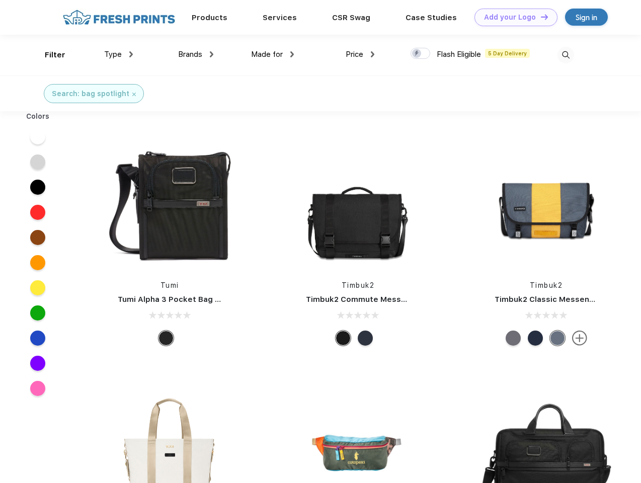 The width and height of the screenshot is (641, 483). I want to click on div: Add your Logo, so click(510, 17).